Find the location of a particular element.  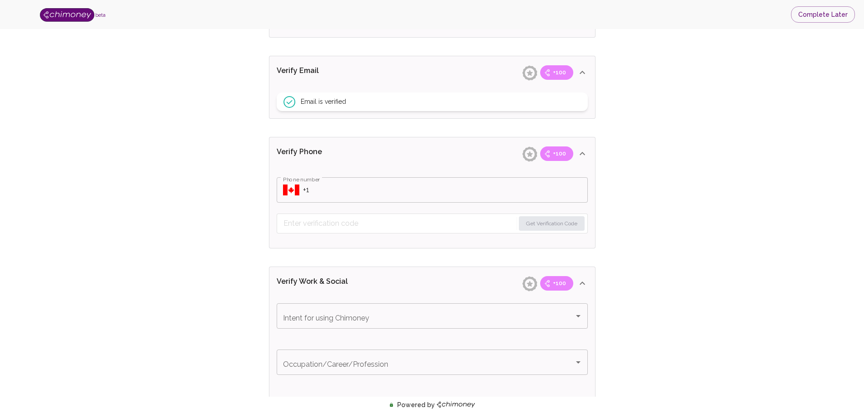

label: Phone number is located at coordinates (301, 179).